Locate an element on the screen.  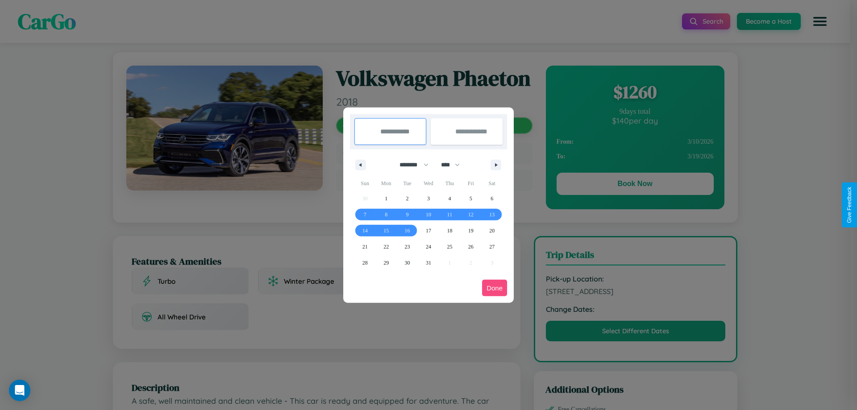
span: 18 is located at coordinates (450, 231).